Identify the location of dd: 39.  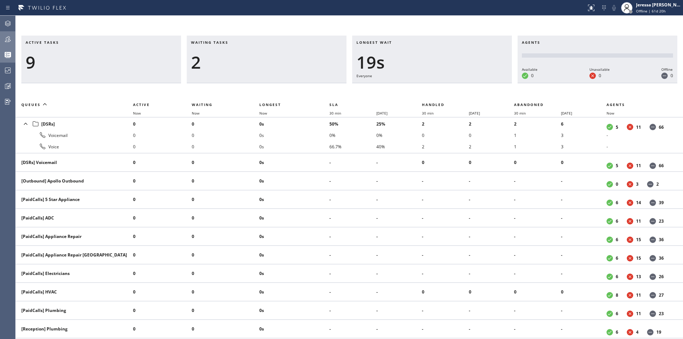
(661, 202).